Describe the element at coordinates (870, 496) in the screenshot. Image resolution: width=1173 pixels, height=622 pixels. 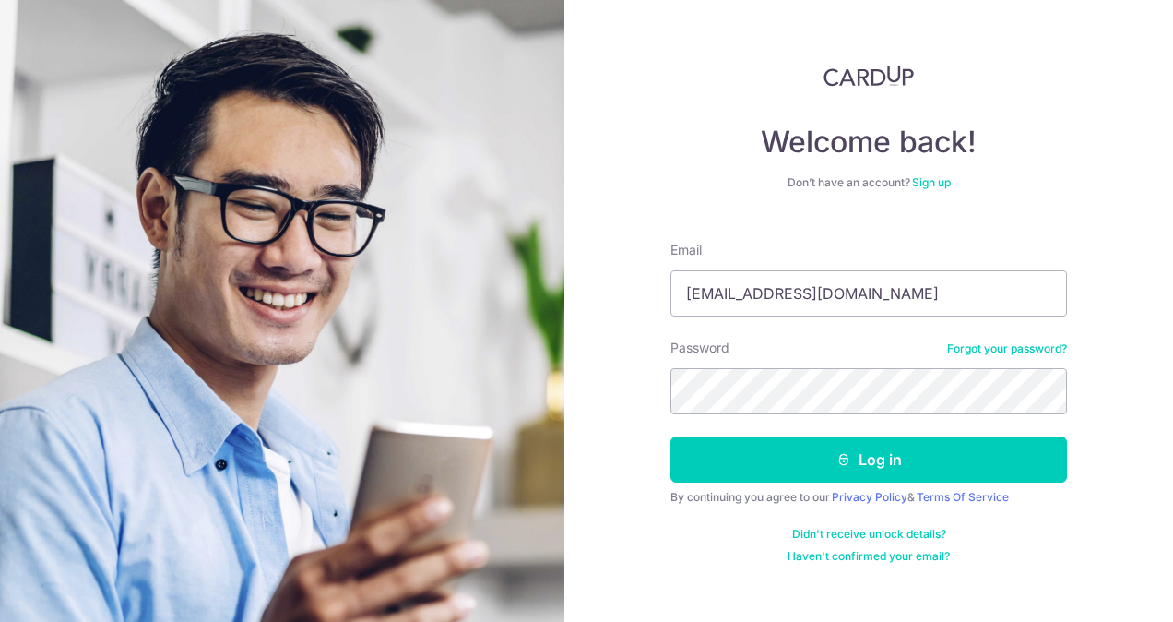
I see `a: Privacy Policy` at that location.